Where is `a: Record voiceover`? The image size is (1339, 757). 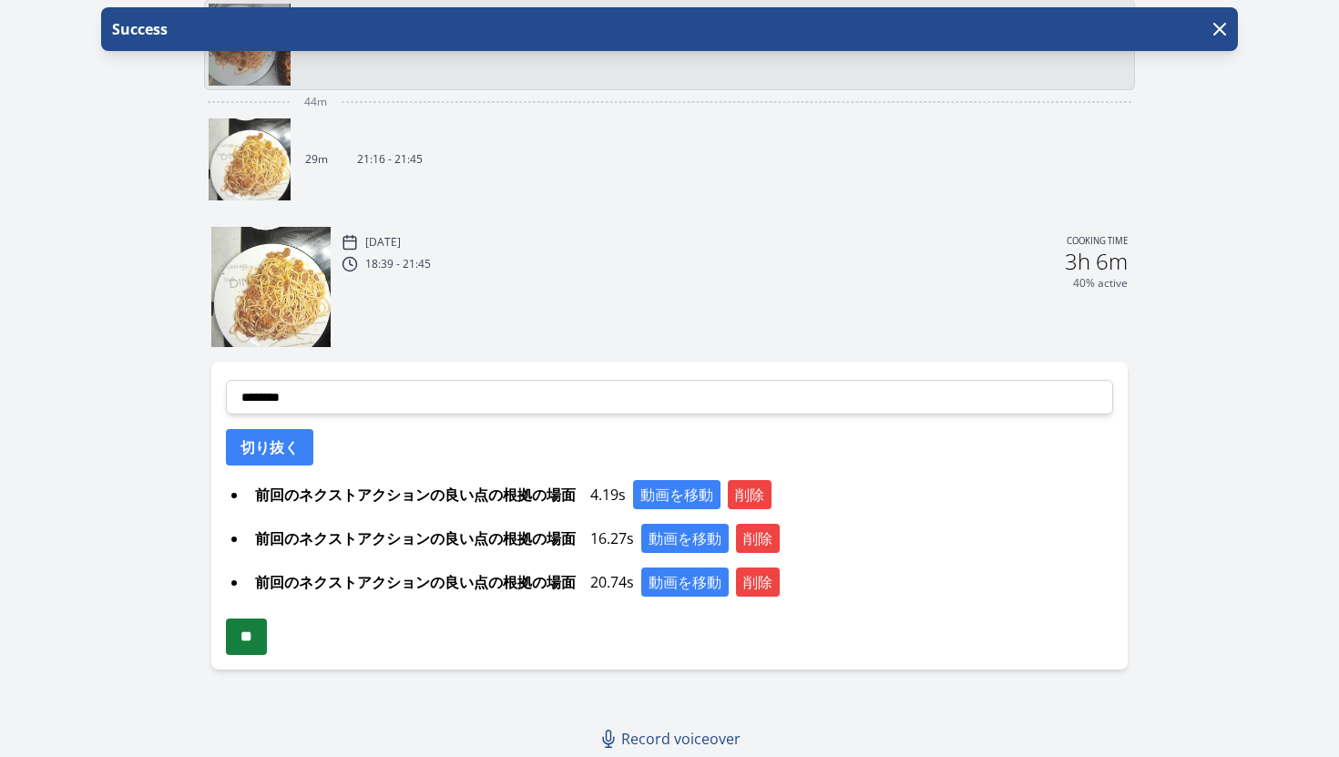 a: Record voiceover is located at coordinates (672, 739).